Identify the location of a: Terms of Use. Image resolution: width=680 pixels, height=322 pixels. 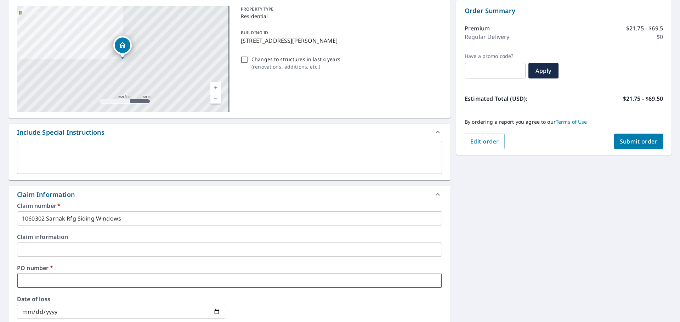
(571, 122).